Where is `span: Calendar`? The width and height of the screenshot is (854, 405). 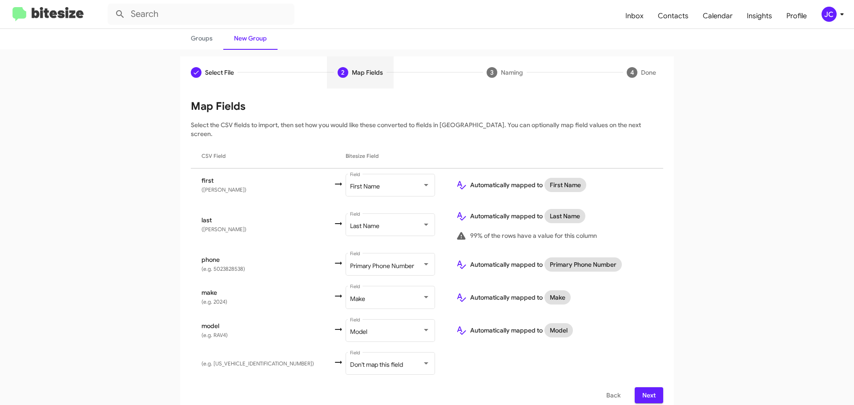 span: Calendar is located at coordinates (717, 16).